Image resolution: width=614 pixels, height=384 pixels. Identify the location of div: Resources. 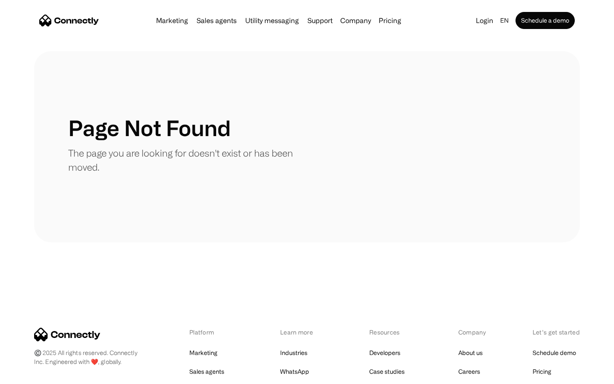
(391, 332).